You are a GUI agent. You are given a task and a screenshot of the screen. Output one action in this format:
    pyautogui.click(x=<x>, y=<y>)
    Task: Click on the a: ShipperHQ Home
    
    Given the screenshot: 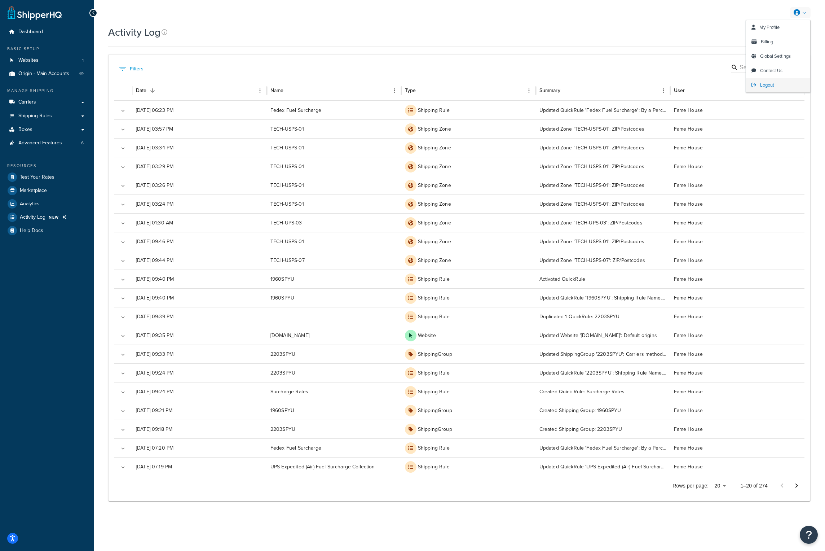 What is the action you would take?
    pyautogui.click(x=35, y=13)
    